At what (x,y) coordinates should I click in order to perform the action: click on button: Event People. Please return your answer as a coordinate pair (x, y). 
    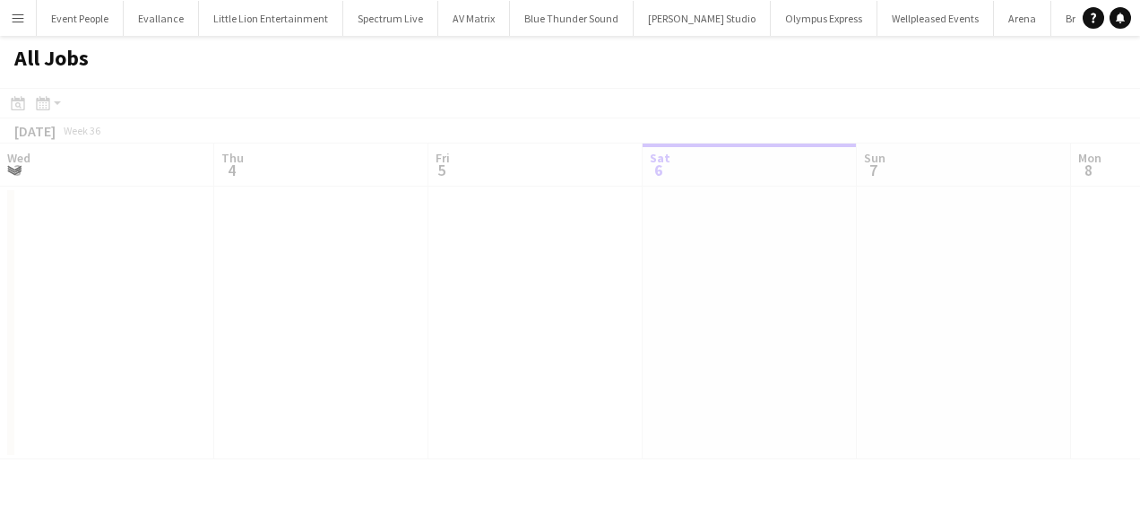
    Looking at the image, I should click on (80, 18).